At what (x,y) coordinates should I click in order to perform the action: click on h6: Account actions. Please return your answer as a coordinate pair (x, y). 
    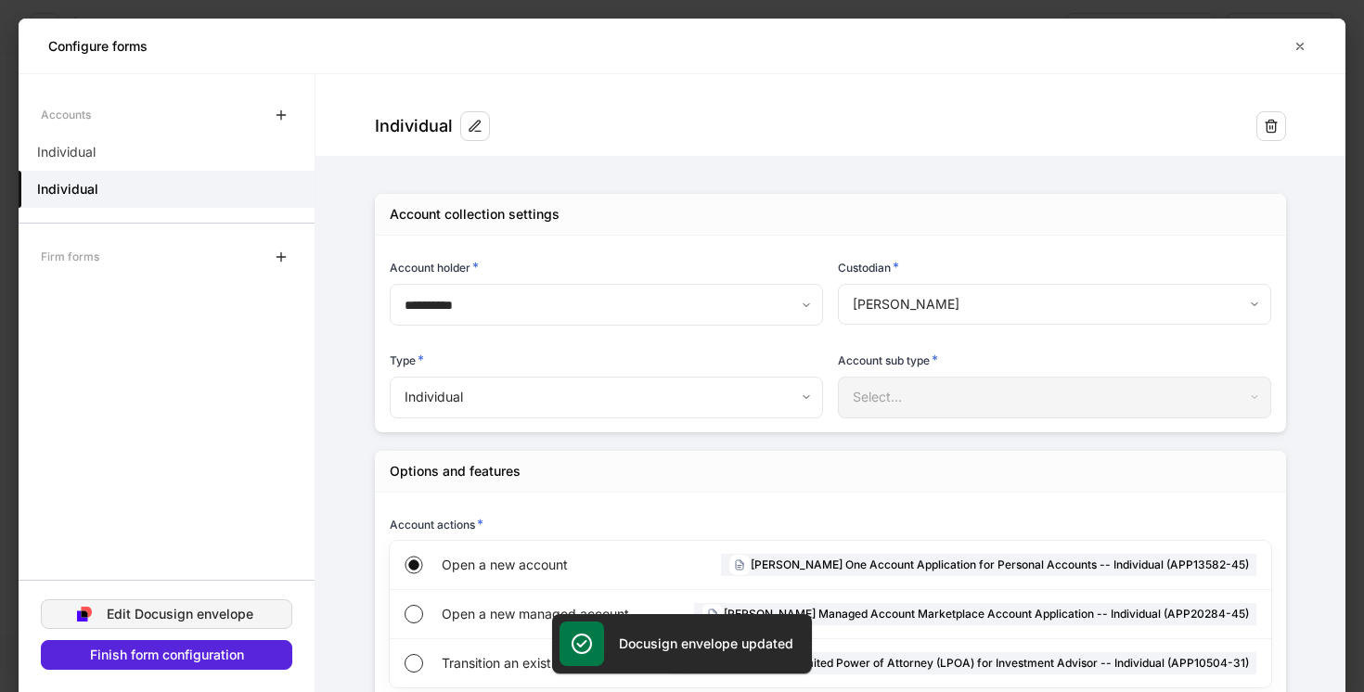
    Looking at the image, I should click on (436, 524).